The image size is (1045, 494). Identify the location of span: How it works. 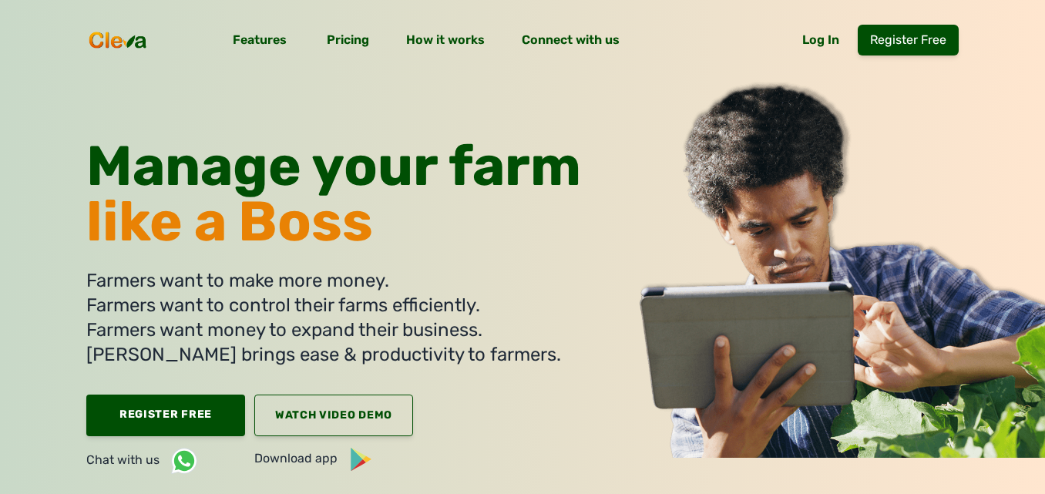
(445, 43).